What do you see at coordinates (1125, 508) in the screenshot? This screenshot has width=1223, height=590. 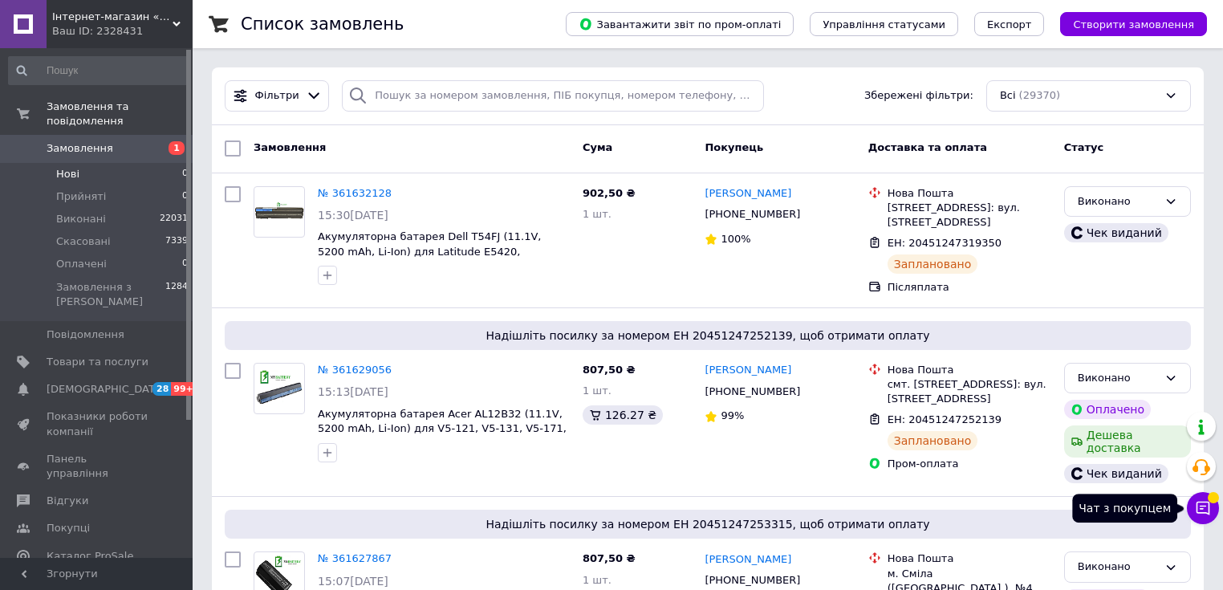 I see `div: Чат з покупцем` at bounding box center [1125, 508].